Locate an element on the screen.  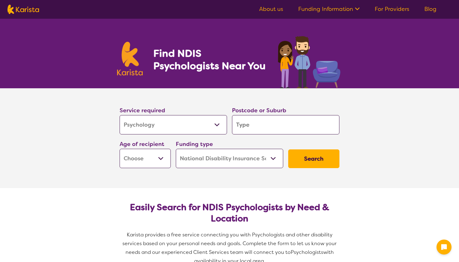
a: Blog is located at coordinates (430, 9).